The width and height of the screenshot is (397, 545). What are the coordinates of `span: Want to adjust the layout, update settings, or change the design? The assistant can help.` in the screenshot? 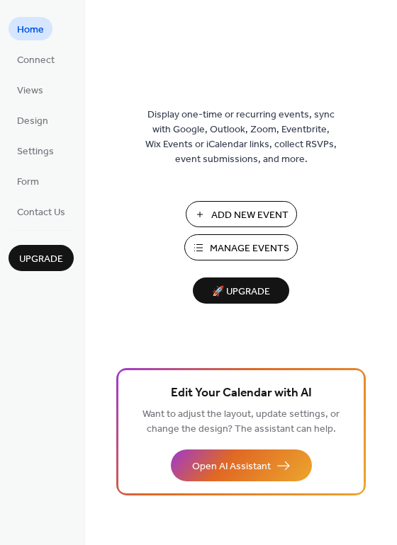 It's located at (241, 422).